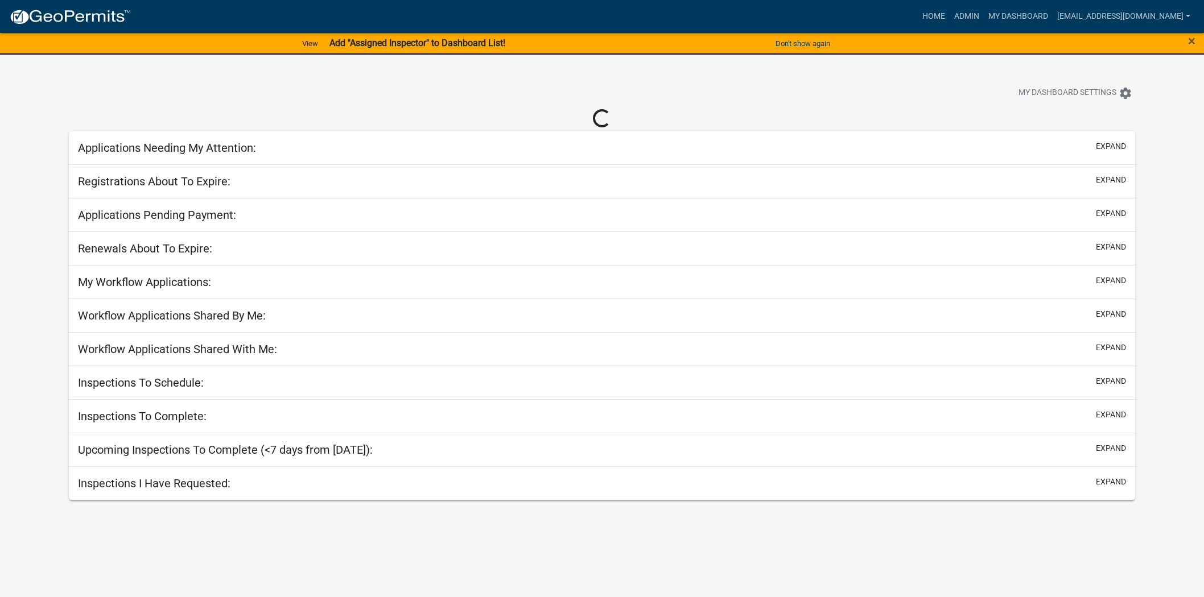 This screenshot has width=1204, height=597. Describe the element at coordinates (172, 316) in the screenshot. I see `h5: Workflow Applications Shared By Me:` at that location.